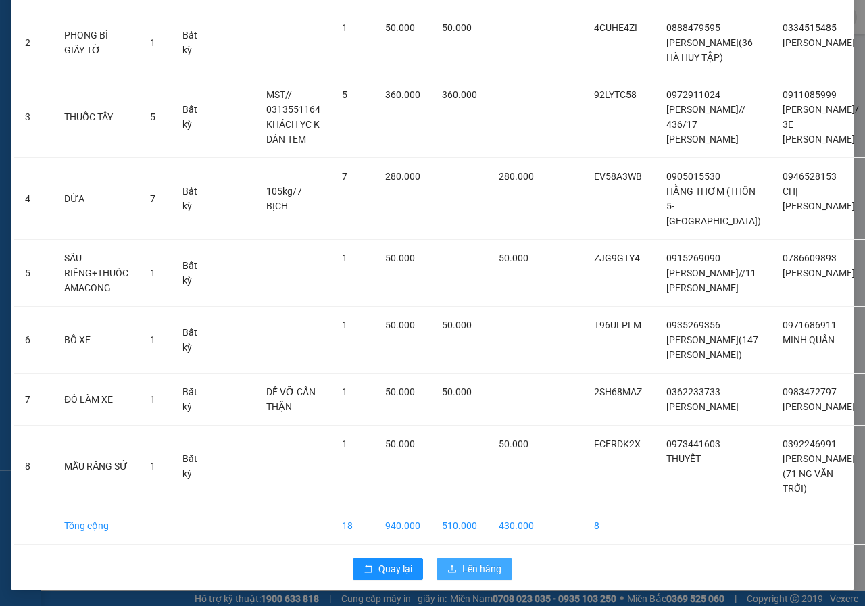  I want to click on button: uploadLên hàng, so click(474, 569).